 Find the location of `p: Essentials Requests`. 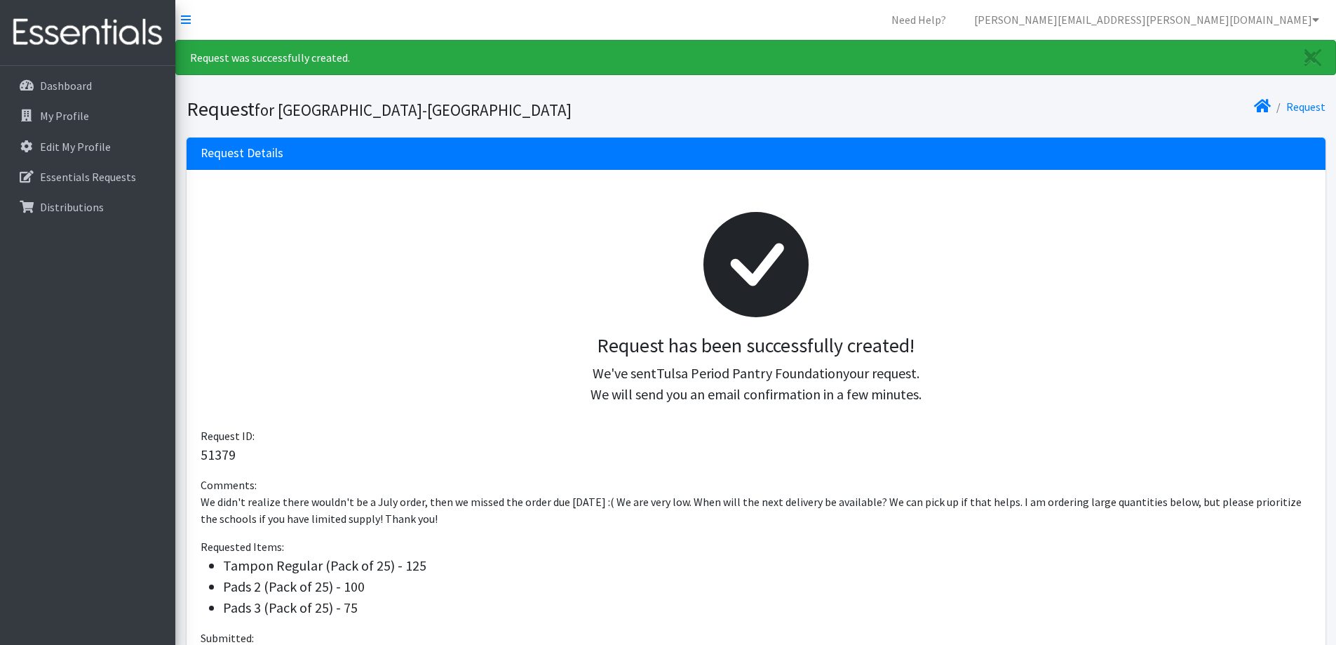

p: Essentials Requests is located at coordinates (88, 177).